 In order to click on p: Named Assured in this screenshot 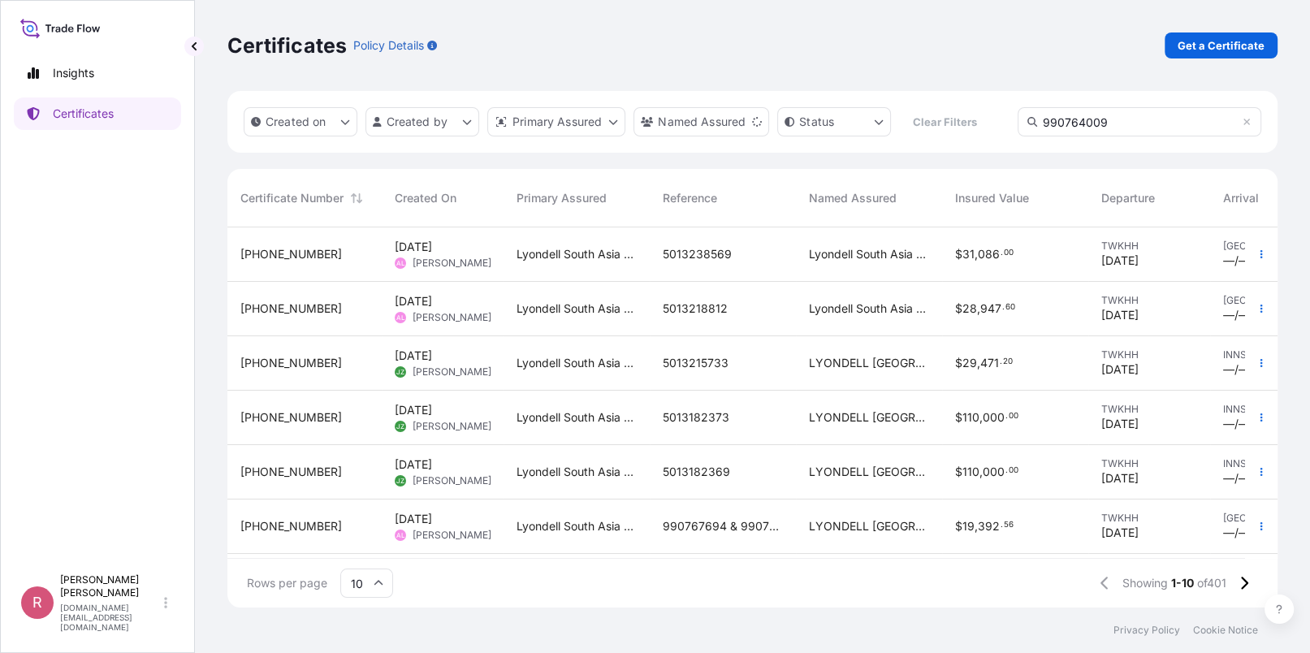, I will do `click(702, 122)`.